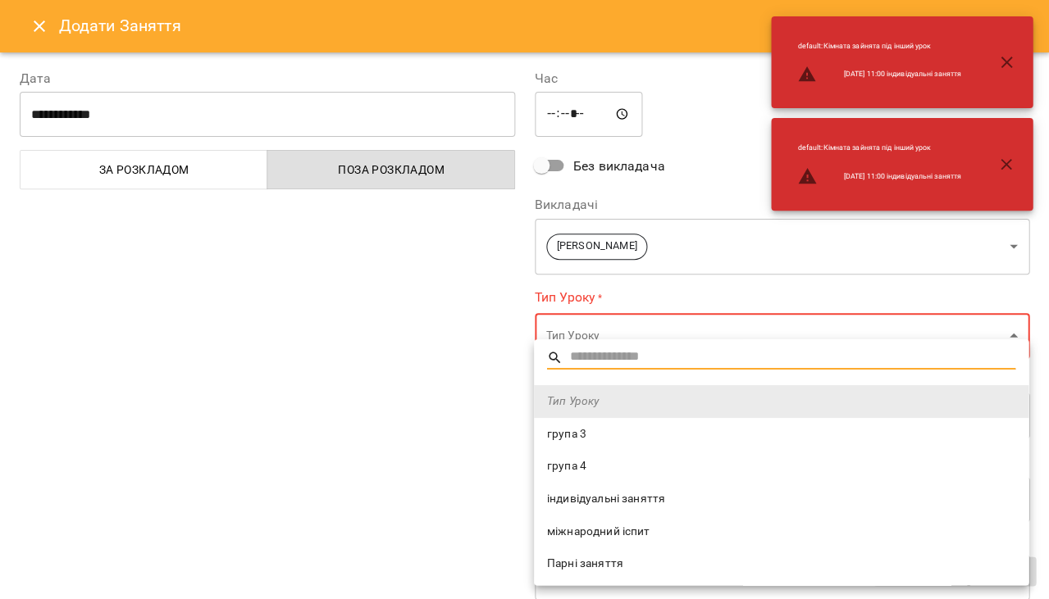 The image size is (1049, 599). What do you see at coordinates (781, 564) in the screenshot?
I see `span: Парні заняття` at bounding box center [781, 564].